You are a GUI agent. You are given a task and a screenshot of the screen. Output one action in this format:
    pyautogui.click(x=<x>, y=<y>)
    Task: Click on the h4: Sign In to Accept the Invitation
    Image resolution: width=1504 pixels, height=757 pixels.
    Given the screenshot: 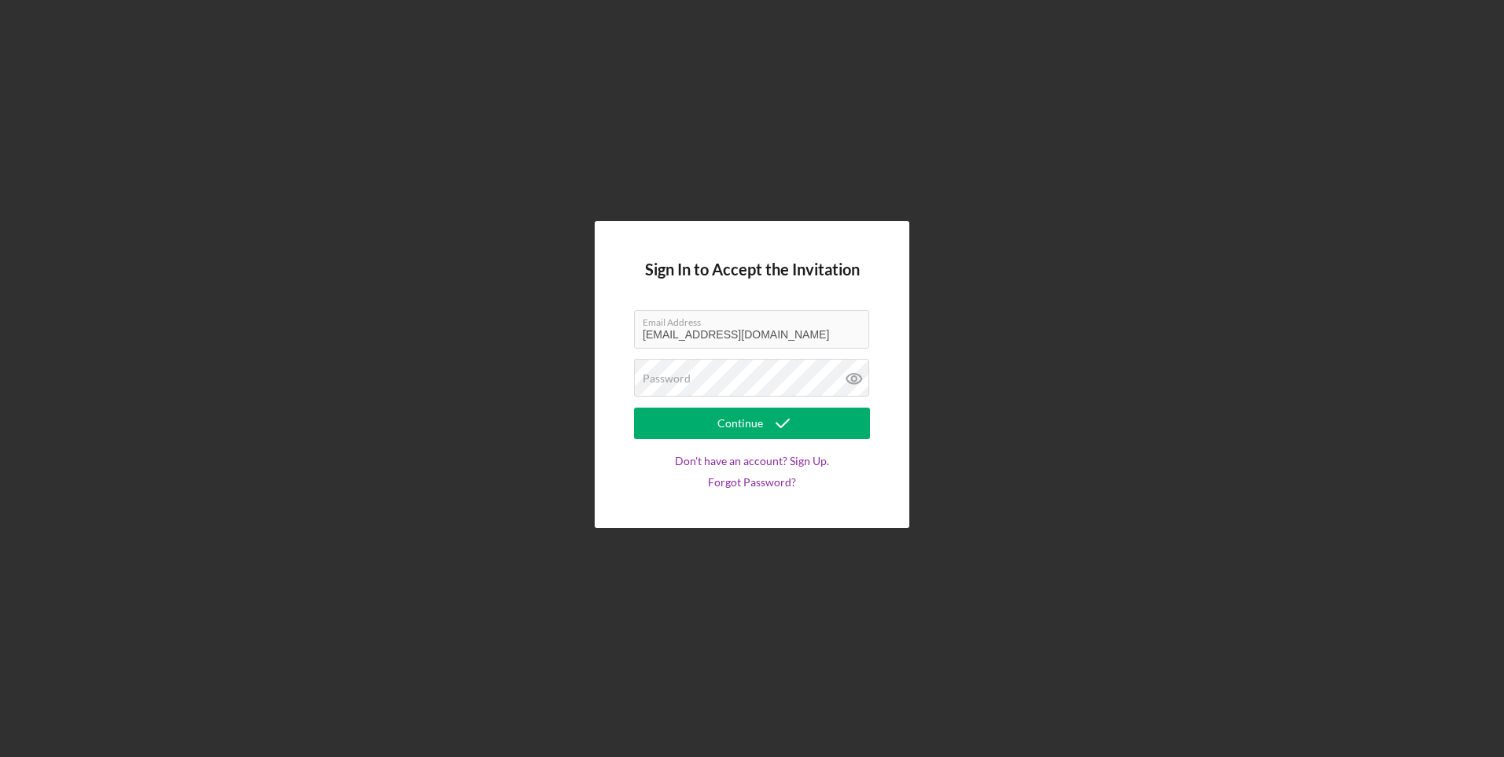 What is the action you would take?
    pyautogui.click(x=752, y=269)
    